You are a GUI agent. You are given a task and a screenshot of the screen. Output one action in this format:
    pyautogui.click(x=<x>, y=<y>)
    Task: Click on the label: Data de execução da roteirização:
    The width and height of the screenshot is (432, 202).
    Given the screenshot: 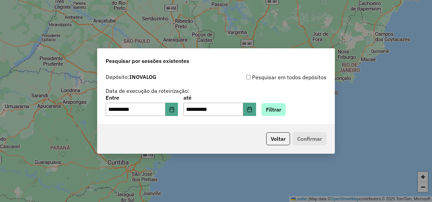 What is the action you would take?
    pyautogui.click(x=148, y=91)
    